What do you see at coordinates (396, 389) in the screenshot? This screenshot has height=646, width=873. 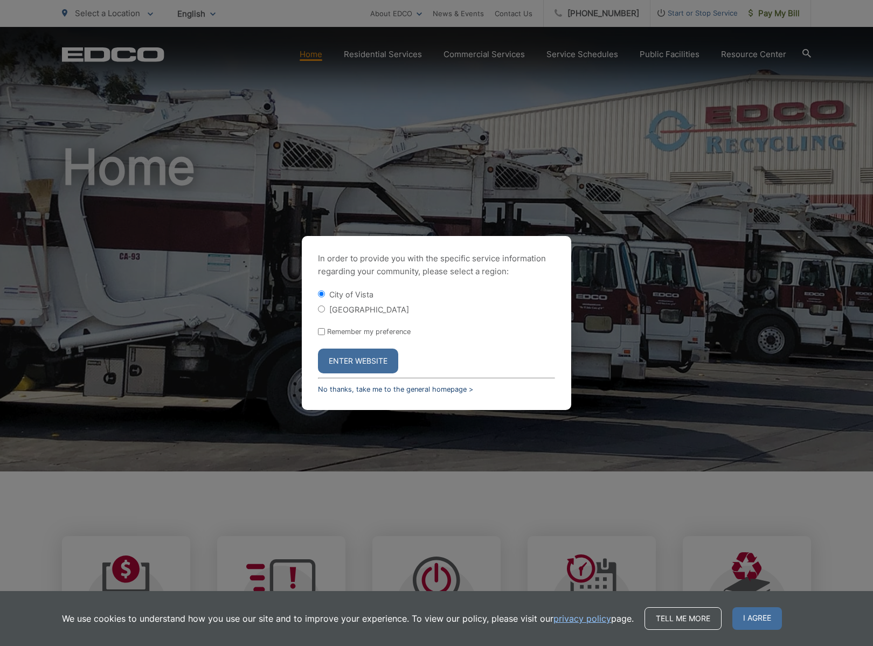 I see `a: No thanks, take me to the general homepage >` at bounding box center [396, 389].